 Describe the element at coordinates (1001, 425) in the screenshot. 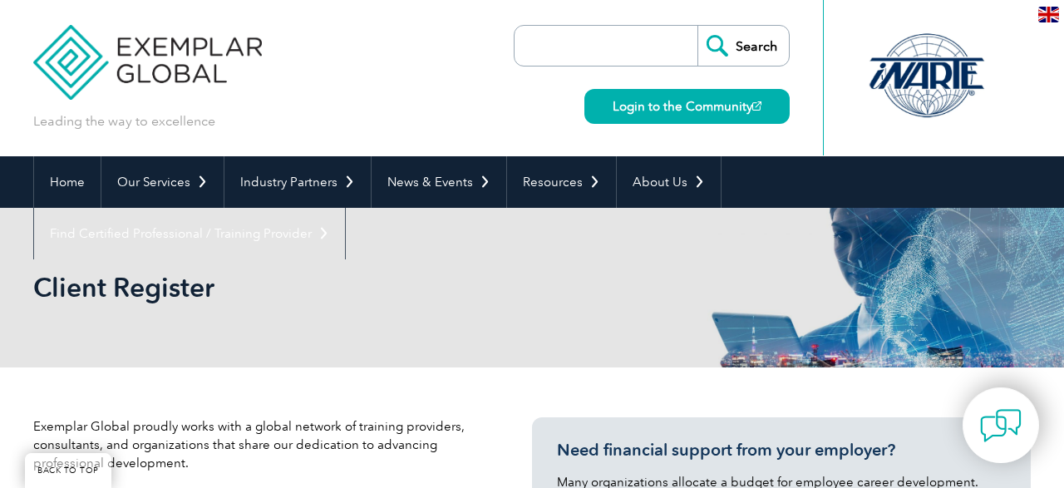

I see `img: contact-chat.png` at that location.